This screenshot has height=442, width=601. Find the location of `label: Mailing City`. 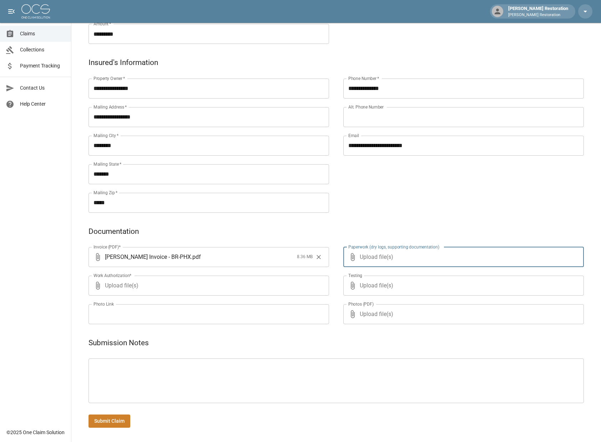

label: Mailing City is located at coordinates (106, 135).